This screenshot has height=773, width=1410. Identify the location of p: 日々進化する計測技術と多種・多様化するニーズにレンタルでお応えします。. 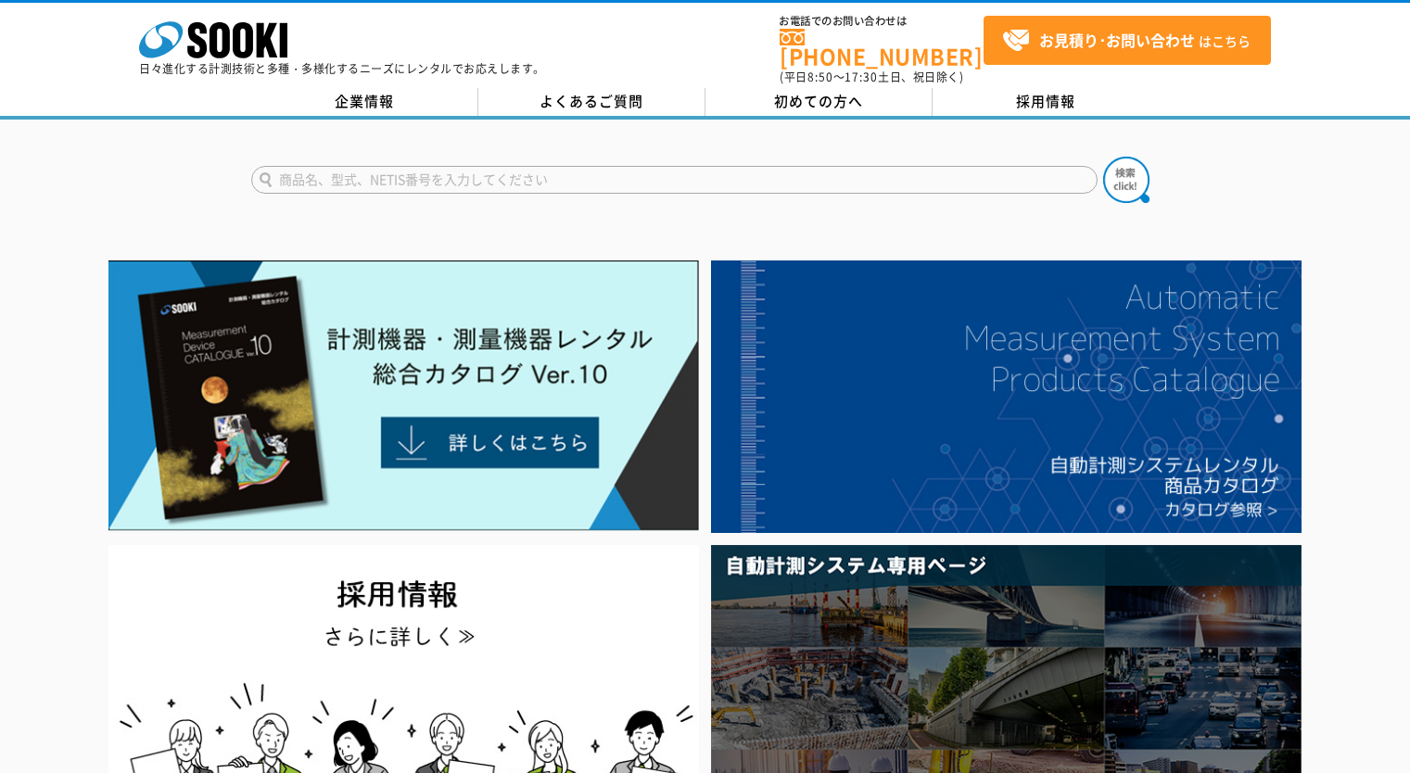
(342, 69).